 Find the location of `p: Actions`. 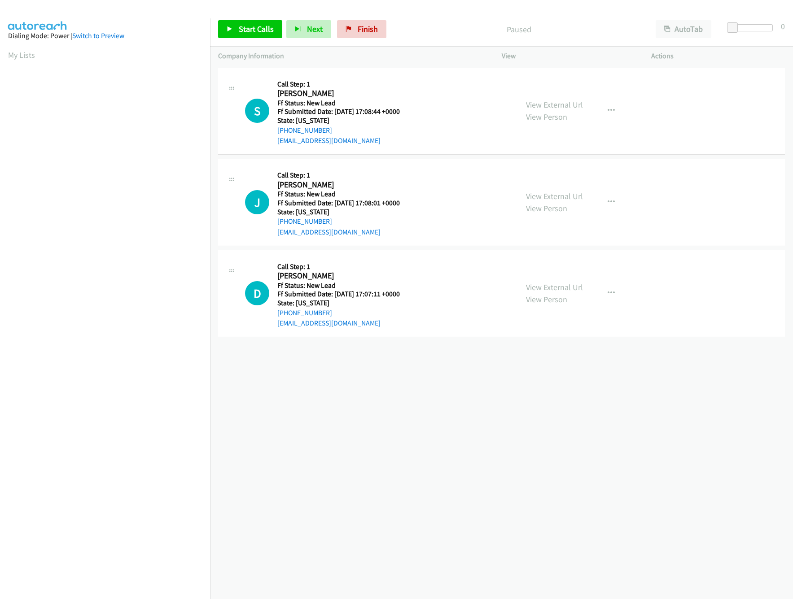

p: Actions is located at coordinates (718, 56).